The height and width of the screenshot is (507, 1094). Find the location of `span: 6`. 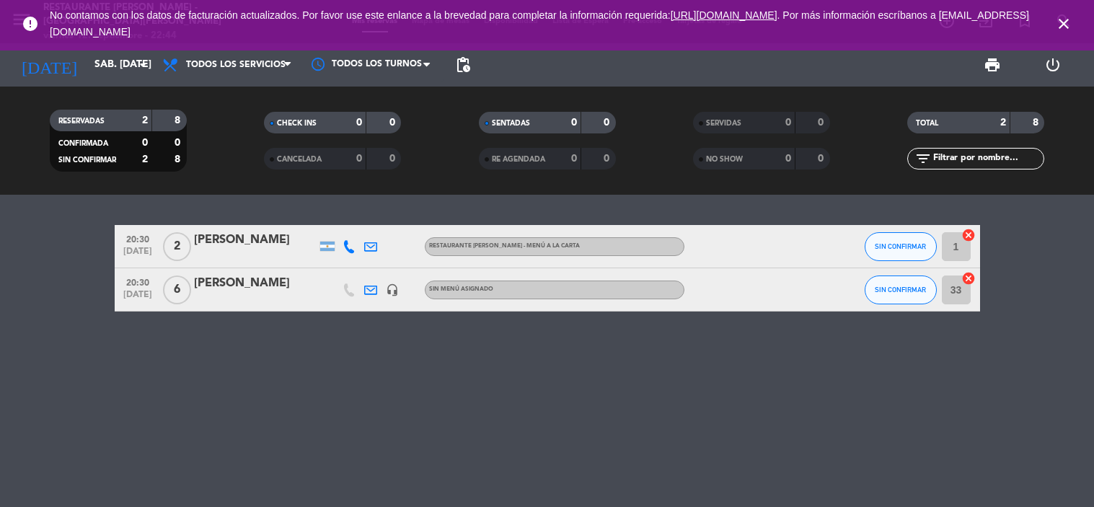

span: 6 is located at coordinates (177, 290).